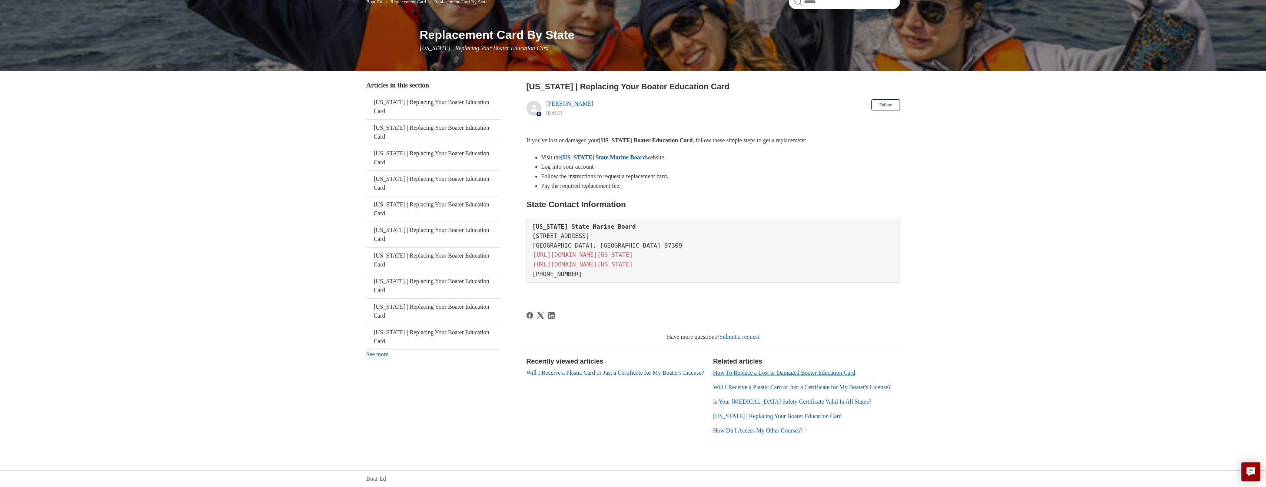  Describe the element at coordinates (376, 479) in the screenshot. I see `a: Boat-Ed` at that location.